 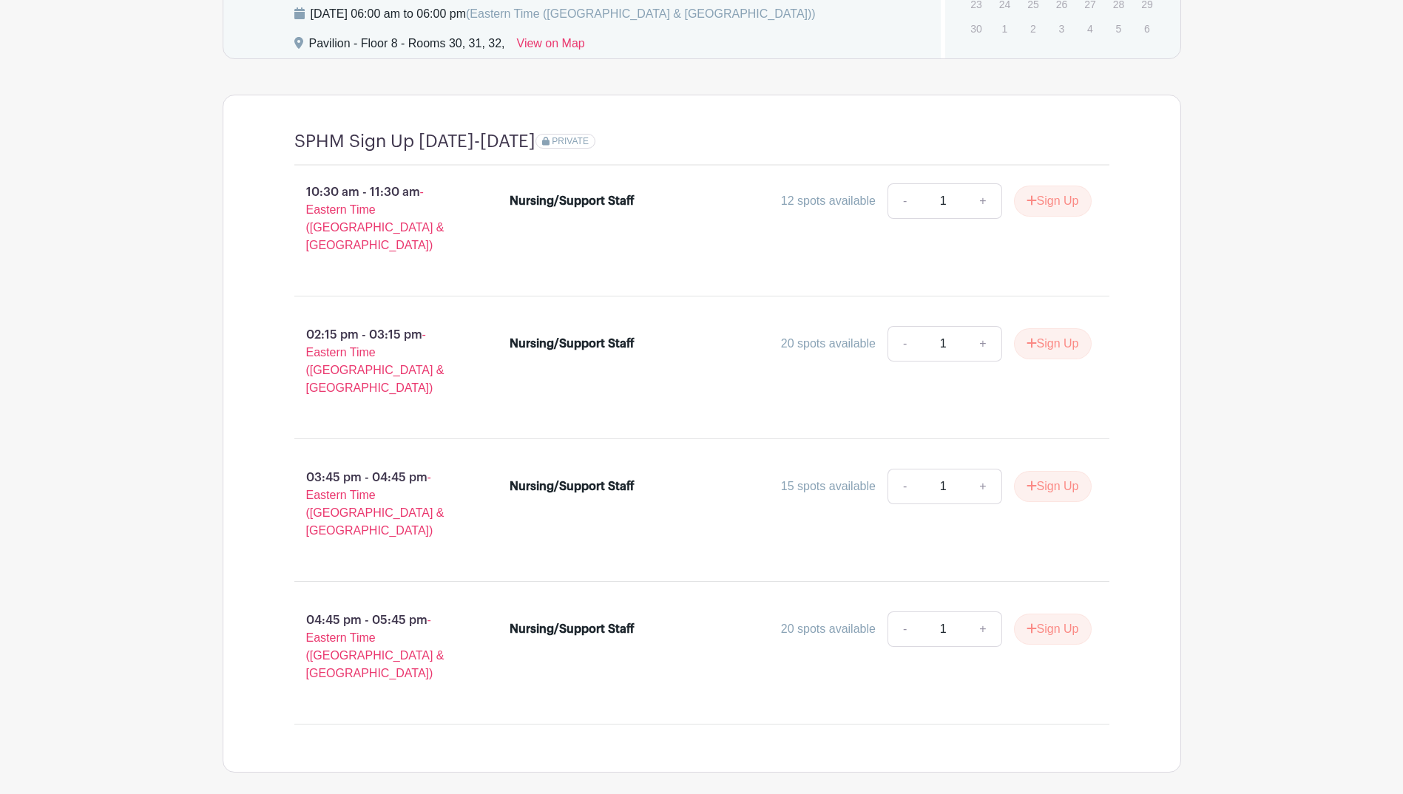 What do you see at coordinates (1033, 28) in the screenshot?
I see `p: 2` at bounding box center [1033, 28].